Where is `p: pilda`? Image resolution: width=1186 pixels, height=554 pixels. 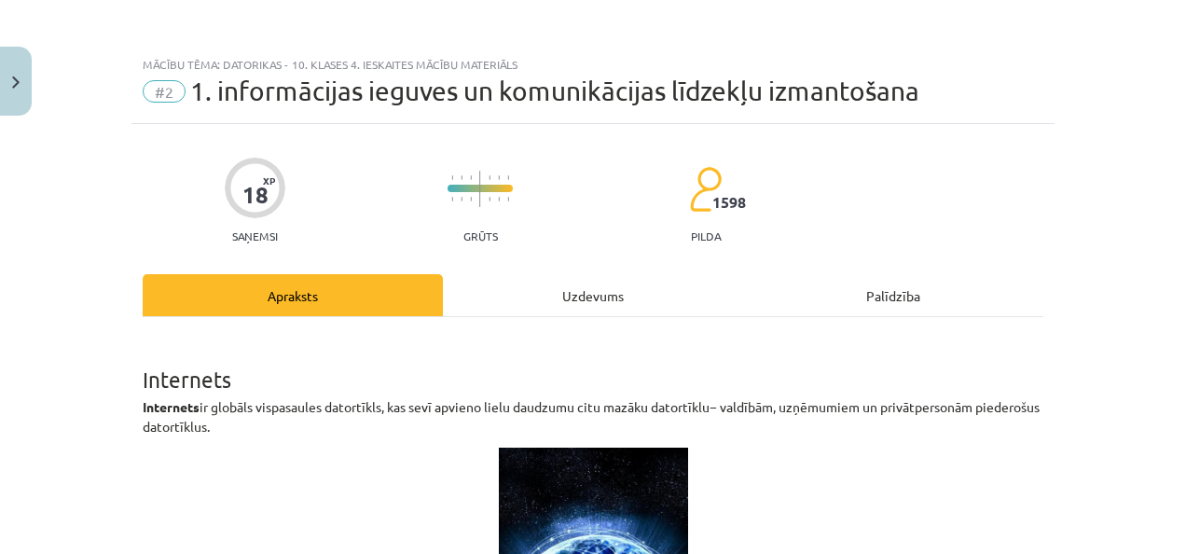
p: pilda is located at coordinates (706, 236).